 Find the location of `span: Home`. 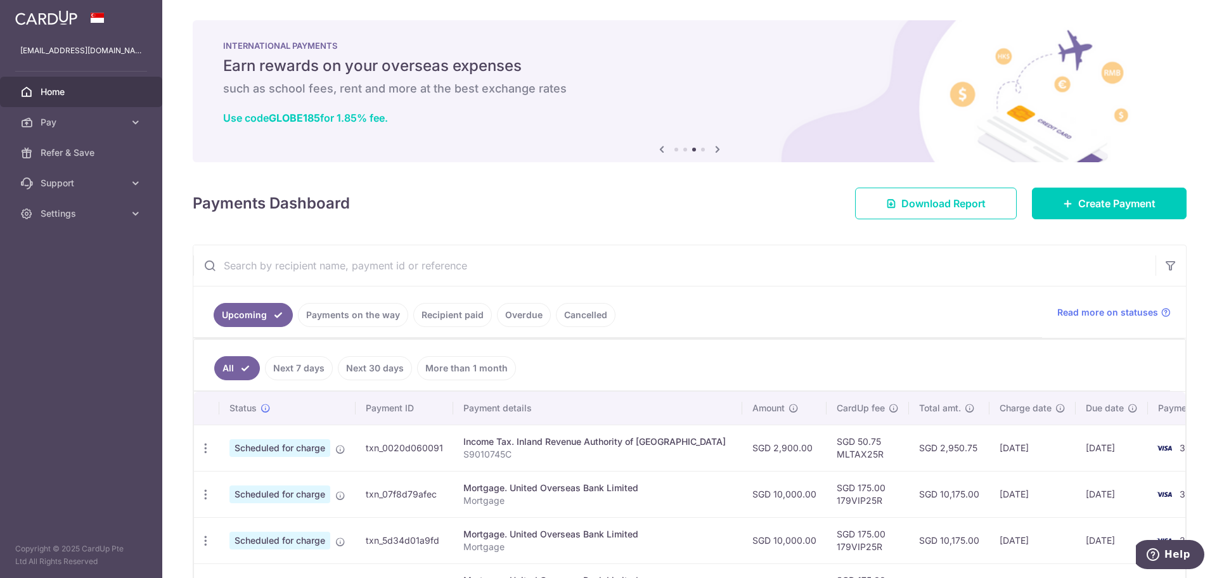

span: Home is located at coordinates (82, 92).